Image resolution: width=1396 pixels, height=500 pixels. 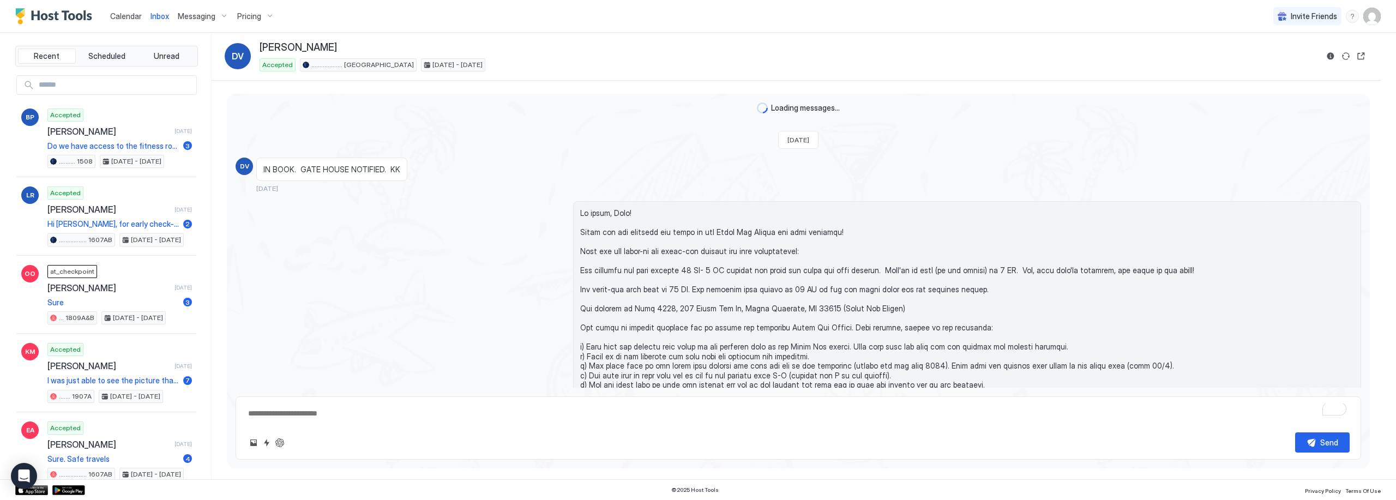 What do you see at coordinates (113, 303) in the screenshot?
I see `span: Sure` at bounding box center [113, 303].